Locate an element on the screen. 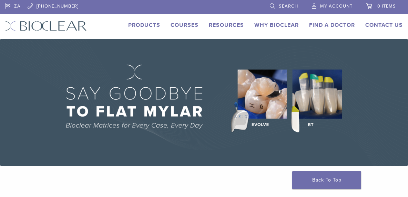 This screenshot has width=408, height=197. a: Products is located at coordinates (144, 25).